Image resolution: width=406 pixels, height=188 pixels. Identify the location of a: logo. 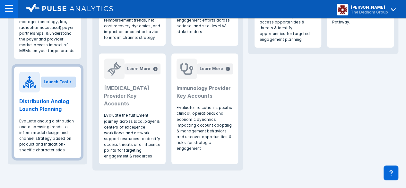
(65, 9).